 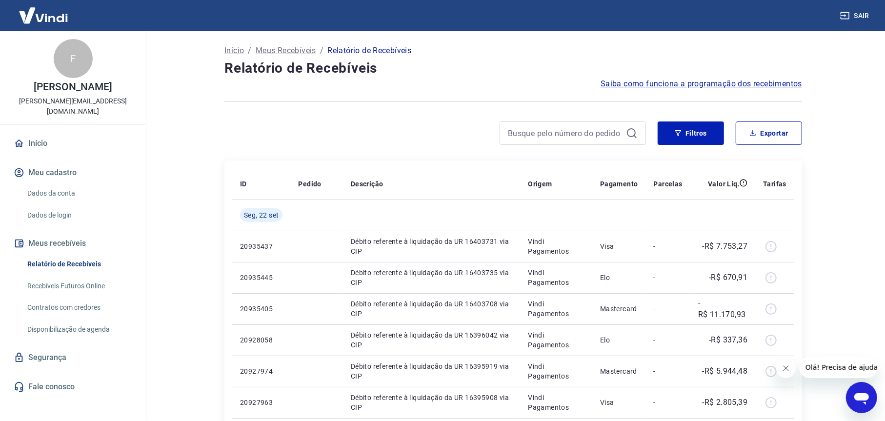 What do you see at coordinates (261, 402) in the screenshot?
I see `p: 20927963` at bounding box center [261, 402].